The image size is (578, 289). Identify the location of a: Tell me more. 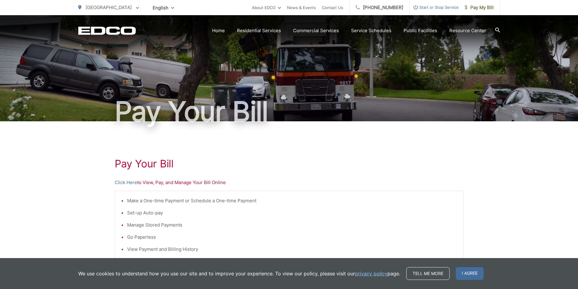
(428, 274).